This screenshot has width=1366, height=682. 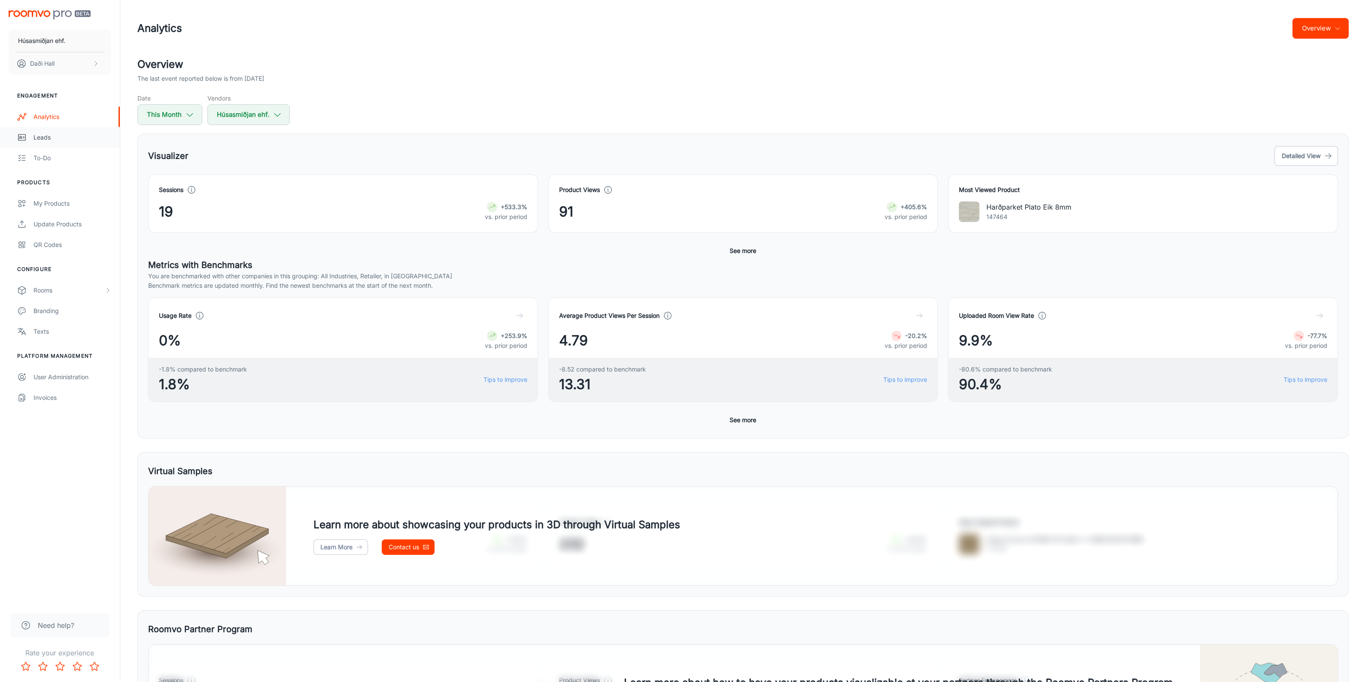 I want to click on h1: Analytics, so click(x=160, y=28).